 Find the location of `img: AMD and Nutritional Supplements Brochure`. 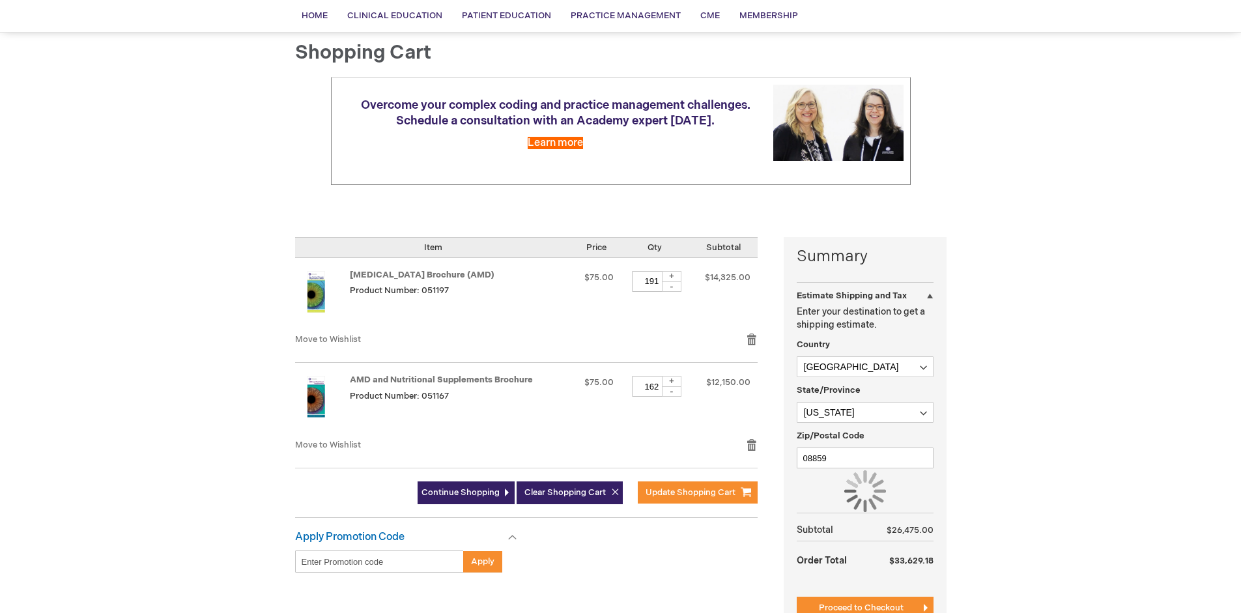

img: AMD and Nutritional Supplements Brochure is located at coordinates (316, 397).